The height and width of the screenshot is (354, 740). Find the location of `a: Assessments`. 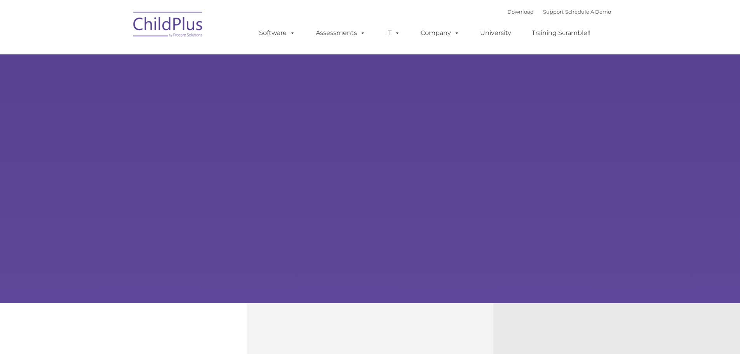

a: Assessments is located at coordinates (341, 33).